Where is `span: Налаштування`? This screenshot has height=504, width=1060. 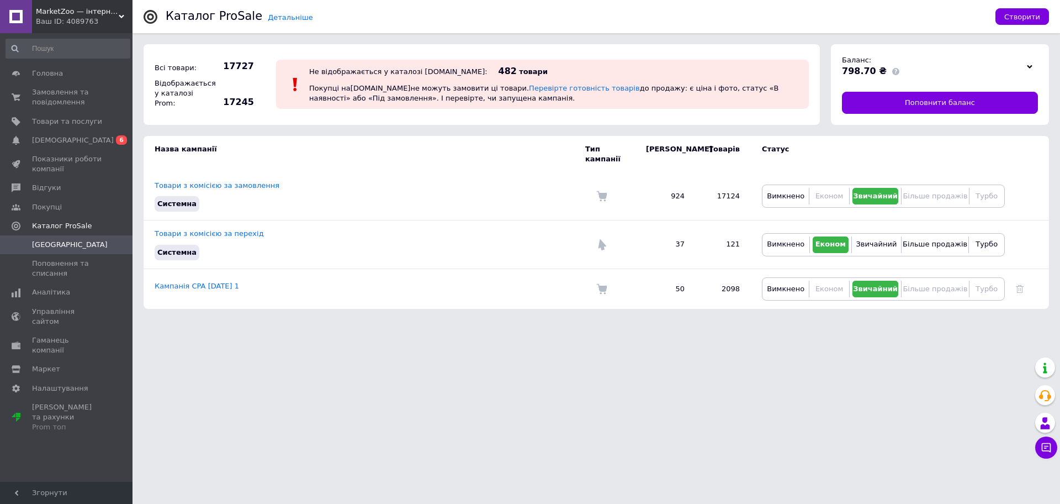
span: Налаштування is located at coordinates (60, 388).